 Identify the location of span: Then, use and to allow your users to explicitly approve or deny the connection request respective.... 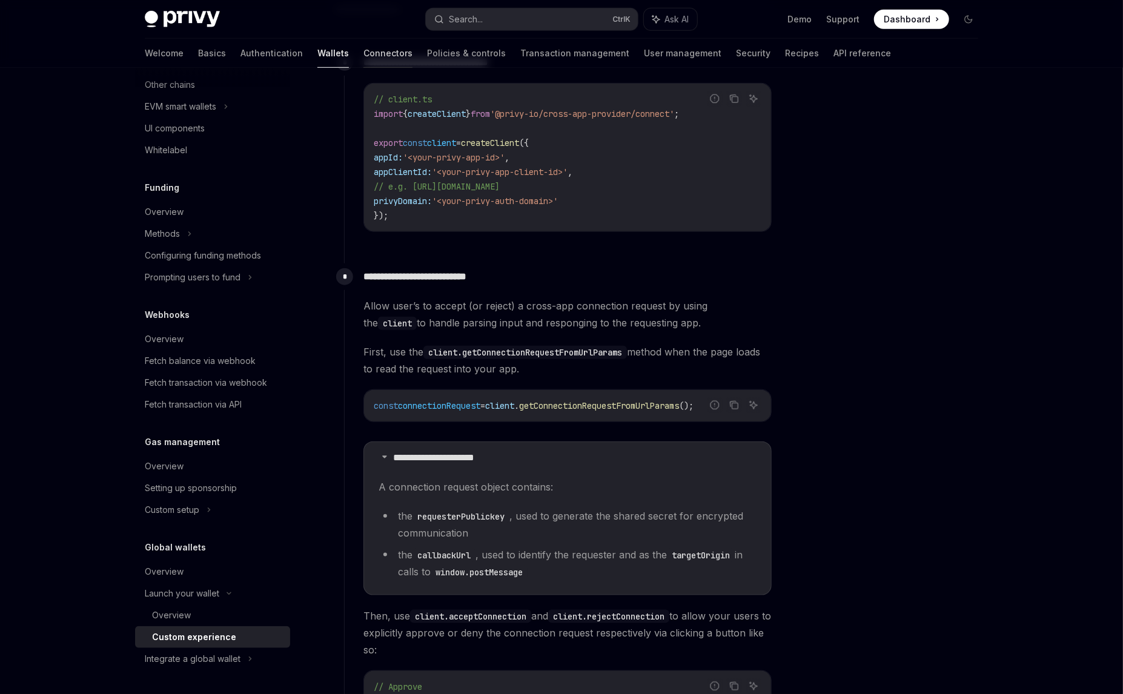
(568, 633).